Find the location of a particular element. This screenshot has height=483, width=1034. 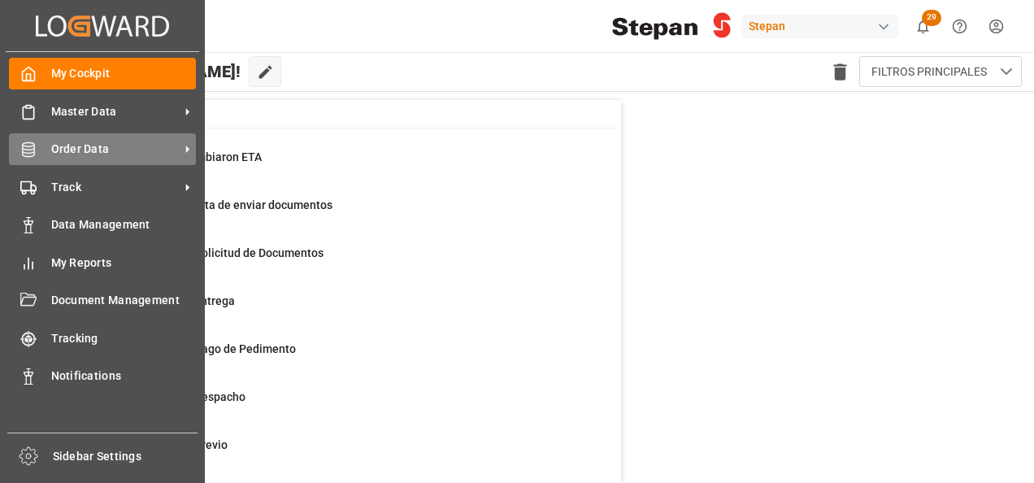

a: 44Pendiente de entregaFinal Delivery is located at coordinates (341, 310).